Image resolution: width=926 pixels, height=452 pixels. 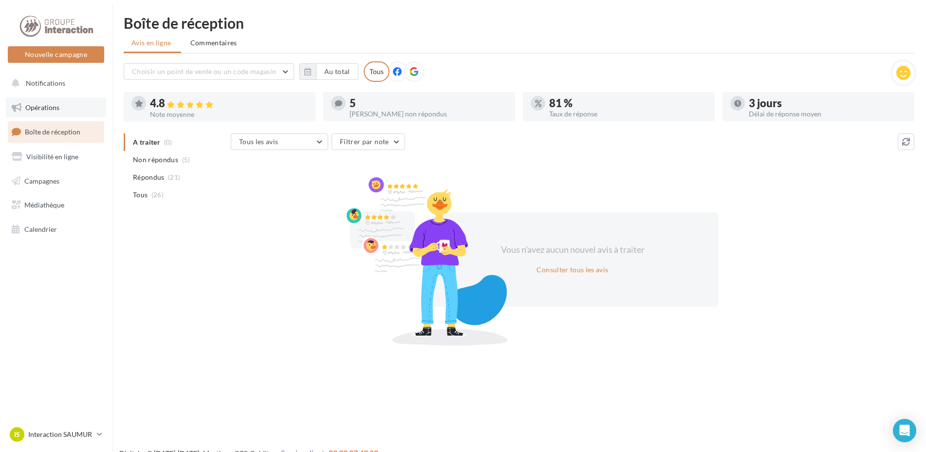 What do you see at coordinates (376, 72) in the screenshot?
I see `div: Tous` at bounding box center [376, 72].